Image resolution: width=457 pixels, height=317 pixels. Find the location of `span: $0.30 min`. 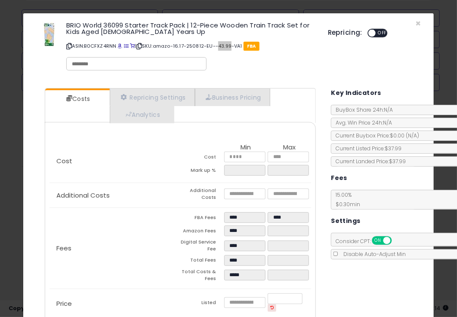

span: $0.30 min is located at coordinates (345, 204).